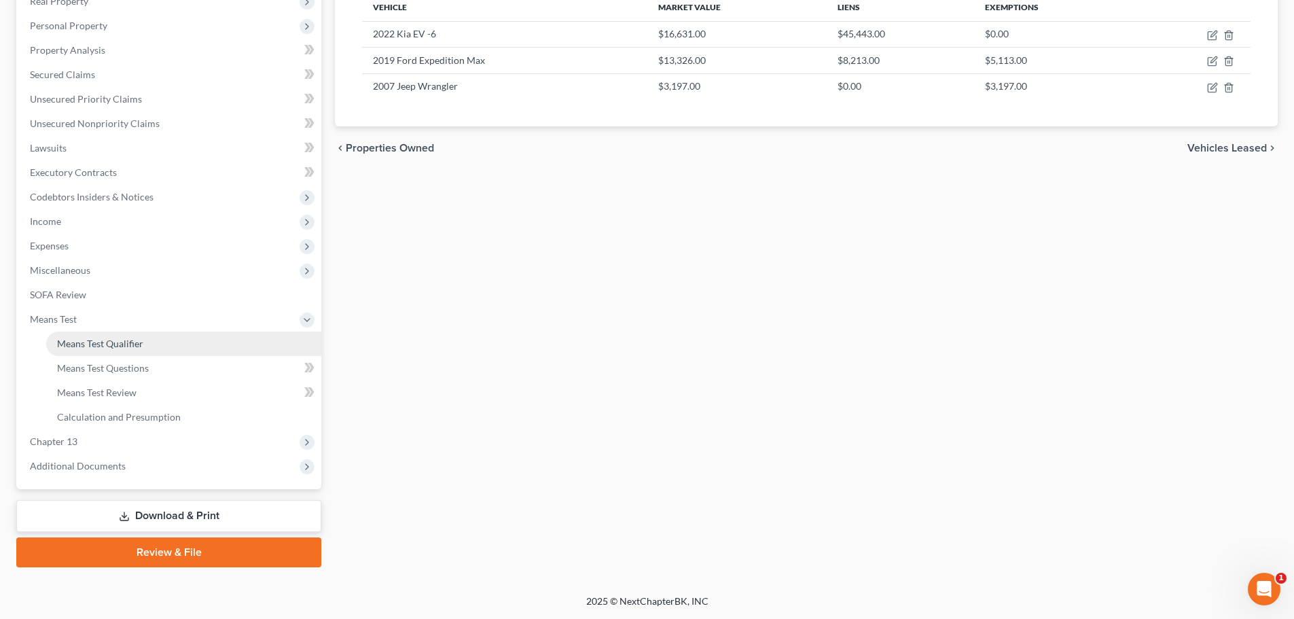 Image resolution: width=1294 pixels, height=619 pixels. Describe the element at coordinates (170, 295) in the screenshot. I see `a: SOFA Review` at that location.